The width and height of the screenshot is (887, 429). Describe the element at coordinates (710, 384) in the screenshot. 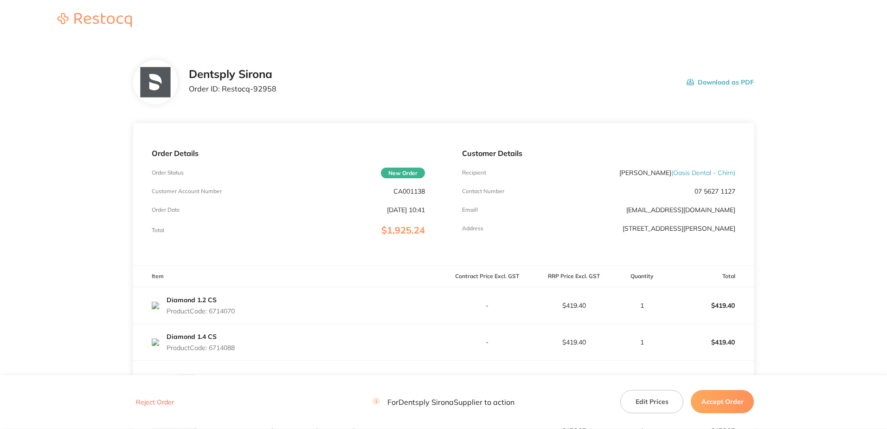

I see `p: $440.67` at that location.